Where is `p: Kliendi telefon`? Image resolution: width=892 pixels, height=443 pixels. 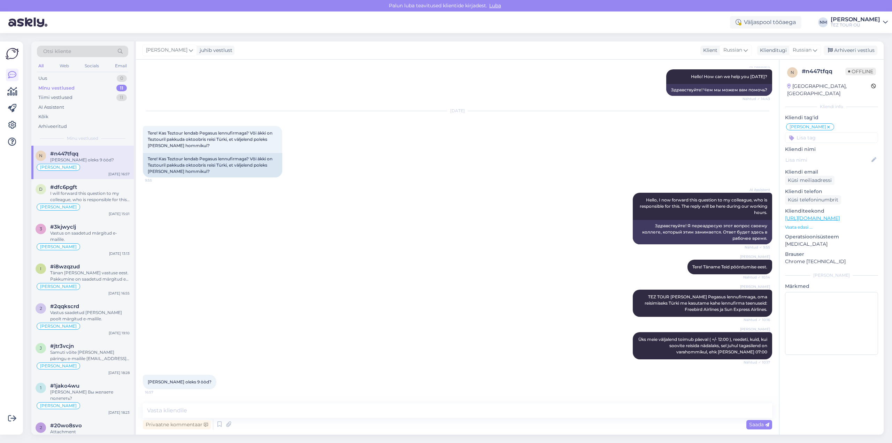 p: Kliendi telefon is located at coordinates (832, 191).